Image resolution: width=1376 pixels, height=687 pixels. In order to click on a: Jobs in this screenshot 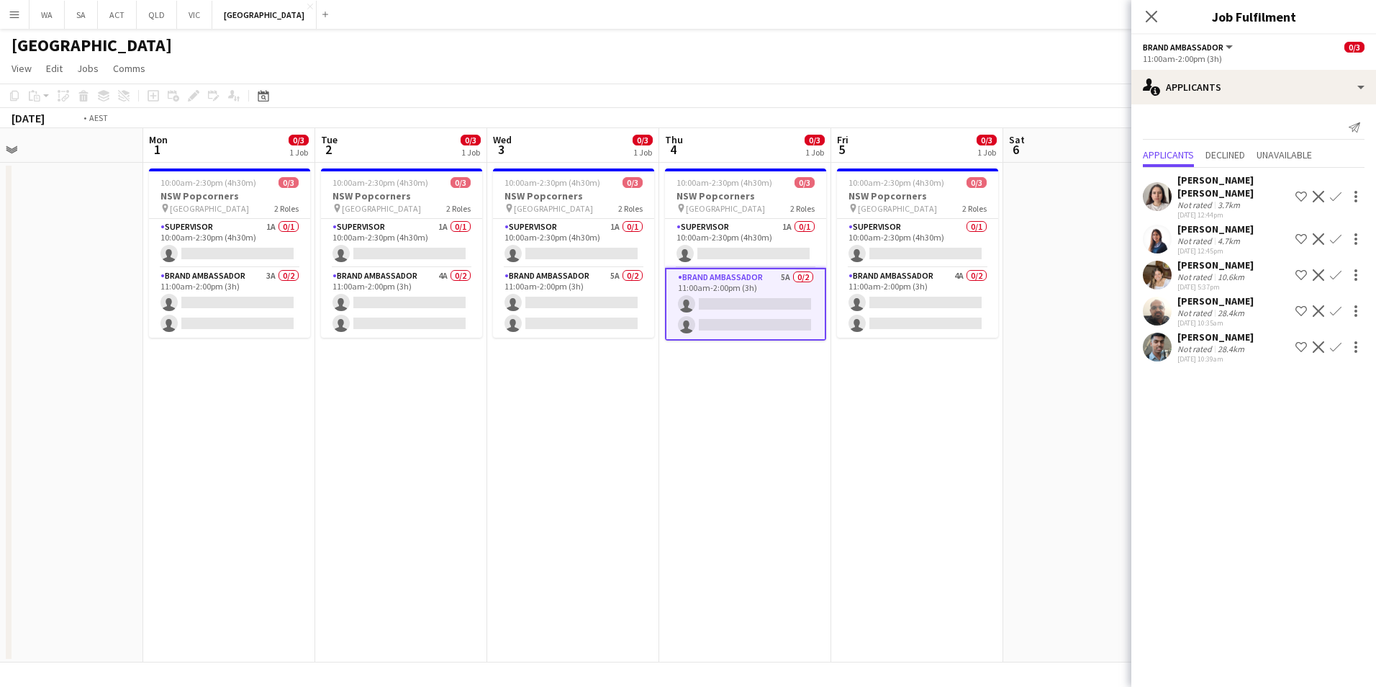, I will do `click(88, 68)`.